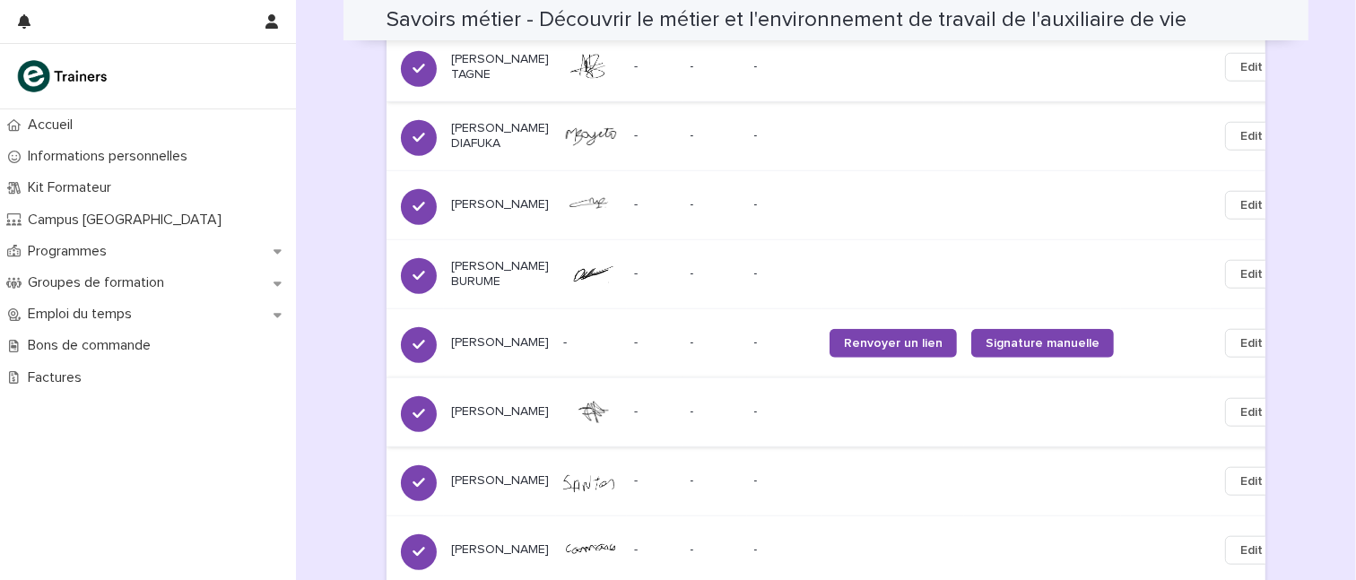  I want to click on p: Programmes, so click(71, 251).